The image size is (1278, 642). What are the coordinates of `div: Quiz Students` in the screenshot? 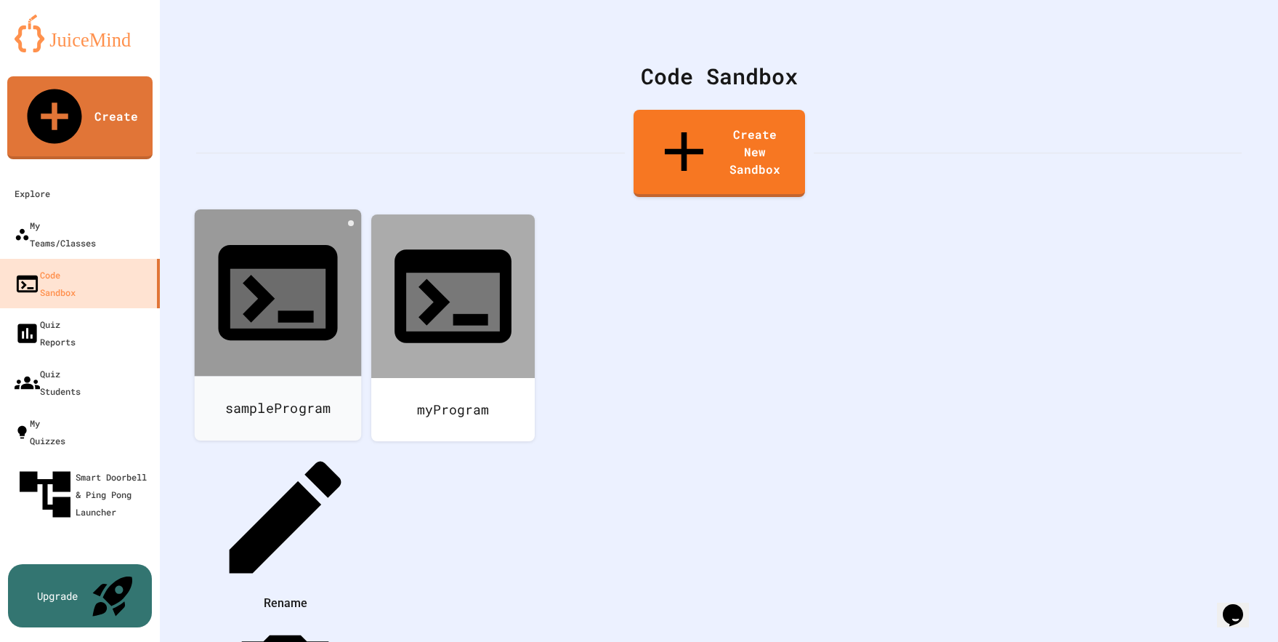 It's located at (47, 382).